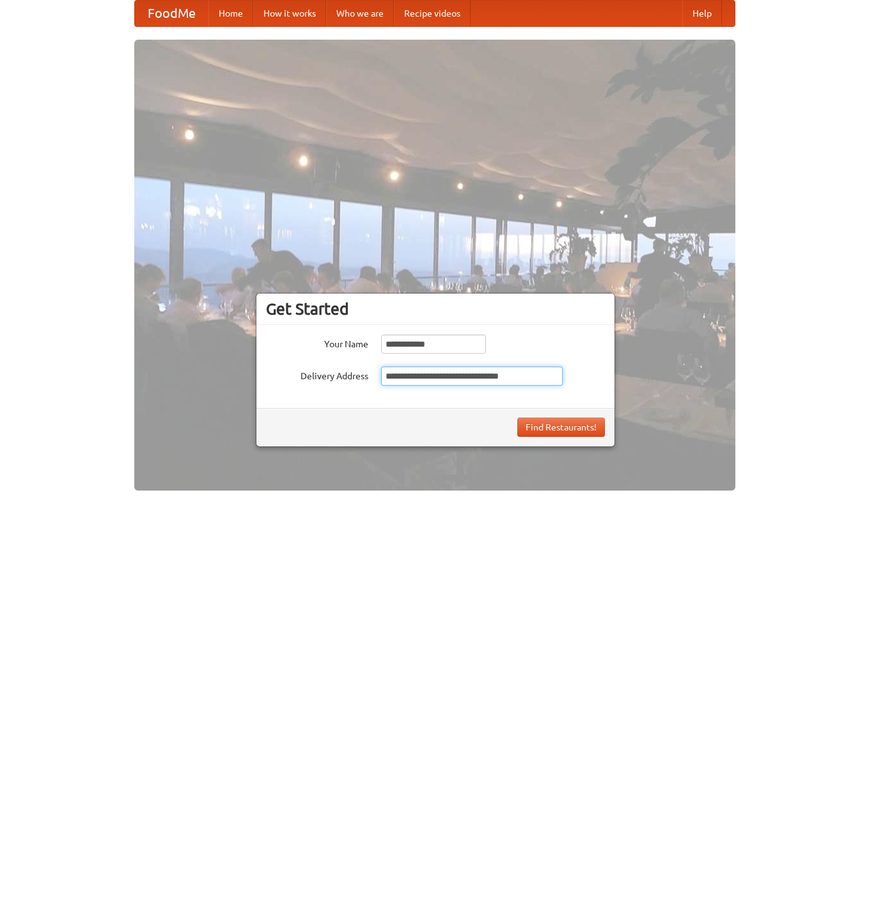  What do you see at coordinates (231, 13) in the screenshot?
I see `a: Home` at bounding box center [231, 13].